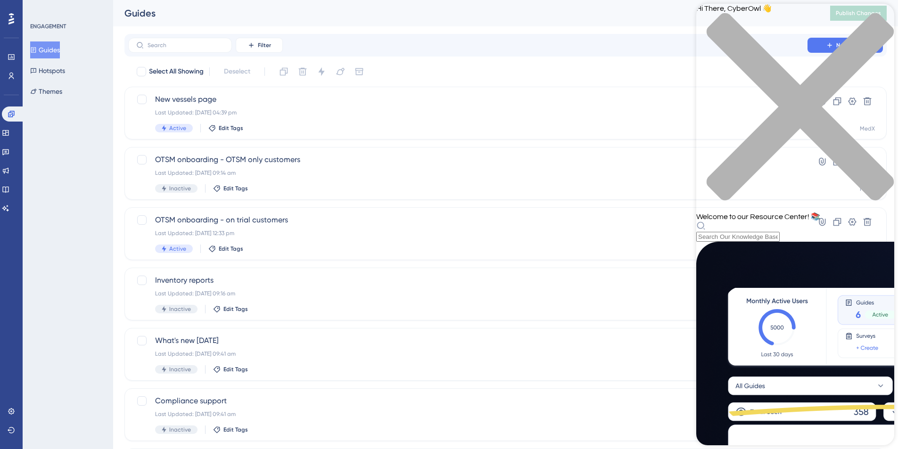  I want to click on img: launcher-image-alternative-text, so click(11, 14).